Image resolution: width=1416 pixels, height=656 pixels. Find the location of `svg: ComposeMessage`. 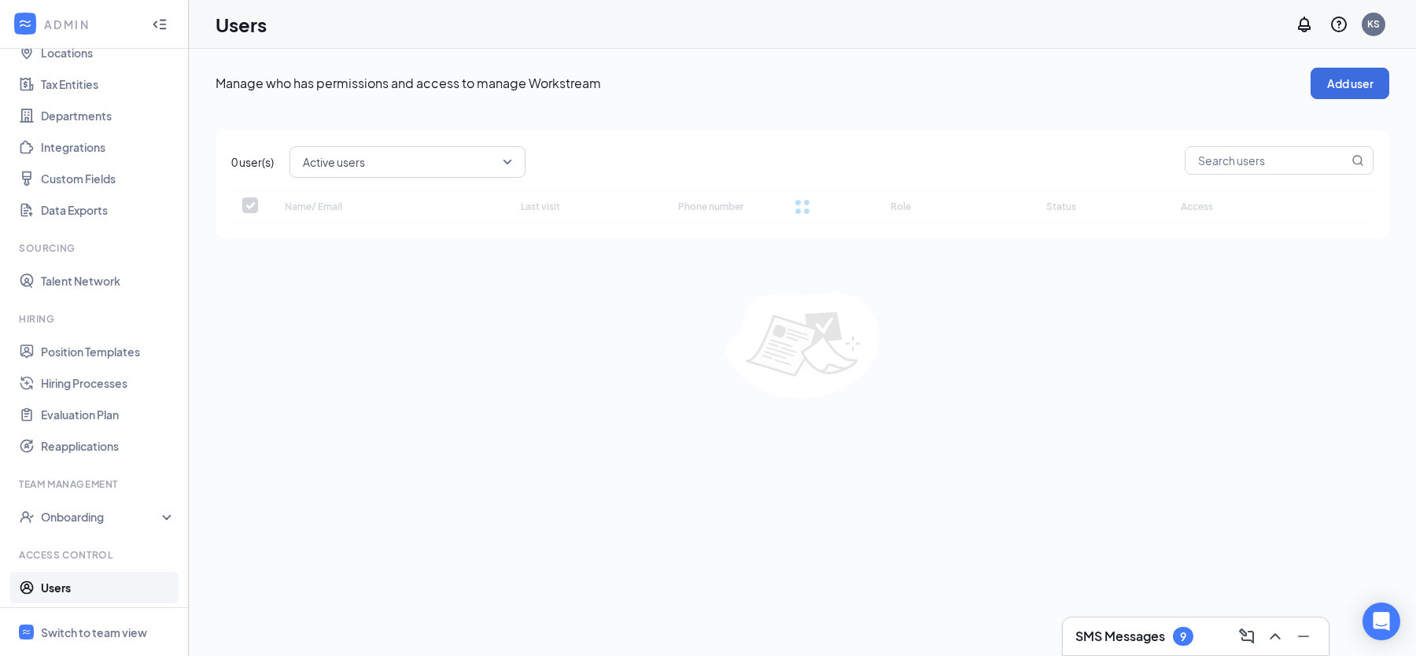

svg: ComposeMessage is located at coordinates (1246, 636).